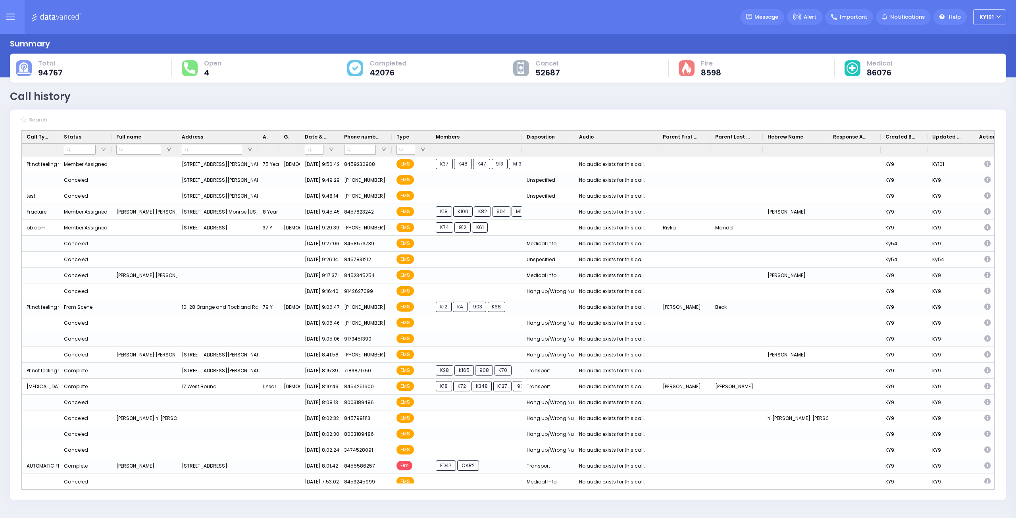 This screenshot has height=518, width=1016. What do you see at coordinates (522, 386) in the screenshot?
I see `span: 906` at bounding box center [522, 386].